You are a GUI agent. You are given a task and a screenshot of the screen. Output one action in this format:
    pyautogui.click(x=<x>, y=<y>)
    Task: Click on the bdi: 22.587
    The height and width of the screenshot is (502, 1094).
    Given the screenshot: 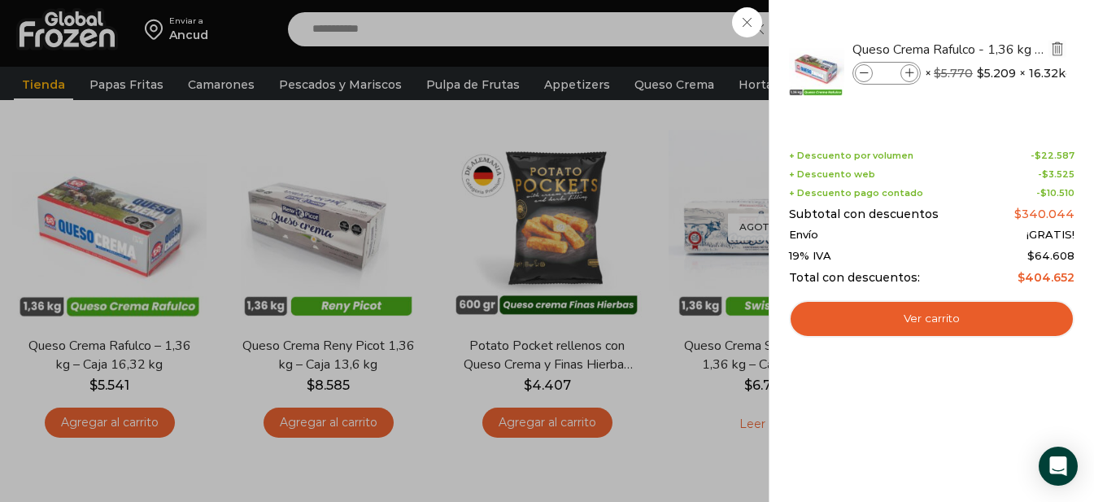 What is the action you would take?
    pyautogui.click(x=1054, y=155)
    